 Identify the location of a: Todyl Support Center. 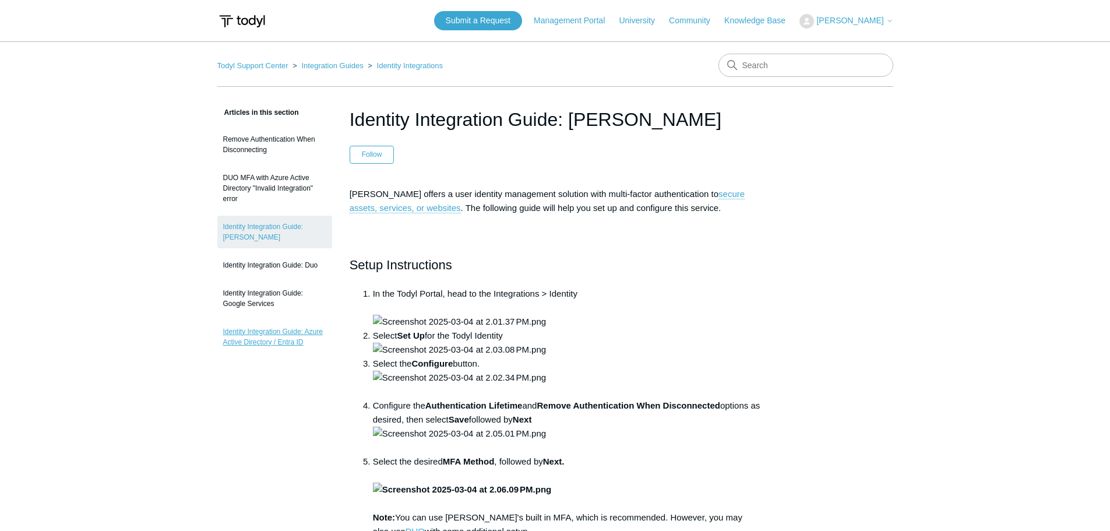
(253, 65).